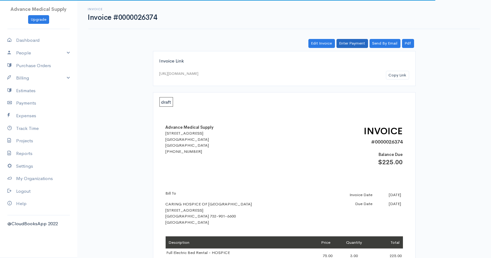 This screenshot has width=491, height=258. I want to click on td: Total, so click(389, 242).